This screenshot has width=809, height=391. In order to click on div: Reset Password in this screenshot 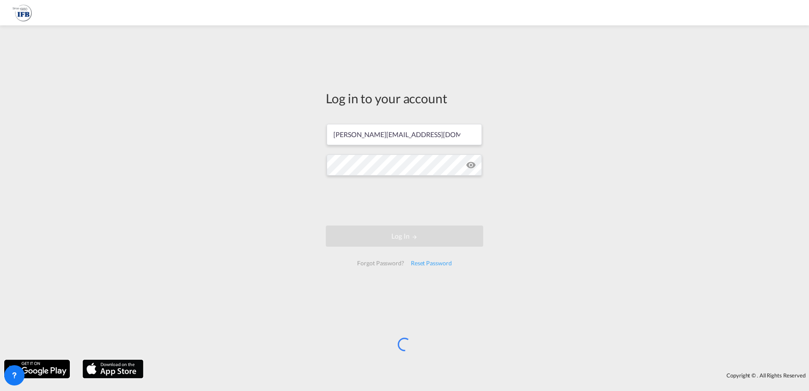, I will do `click(431, 263)`.